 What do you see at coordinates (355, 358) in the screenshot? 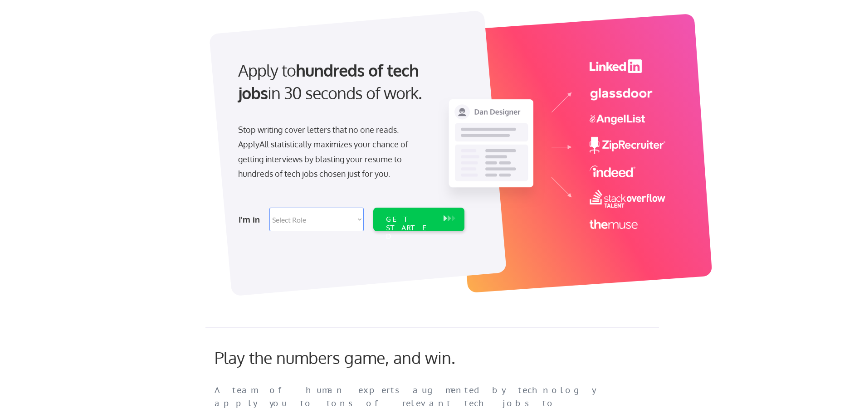
I see `div: Play the numbers game, and win.` at bounding box center [355, 358].